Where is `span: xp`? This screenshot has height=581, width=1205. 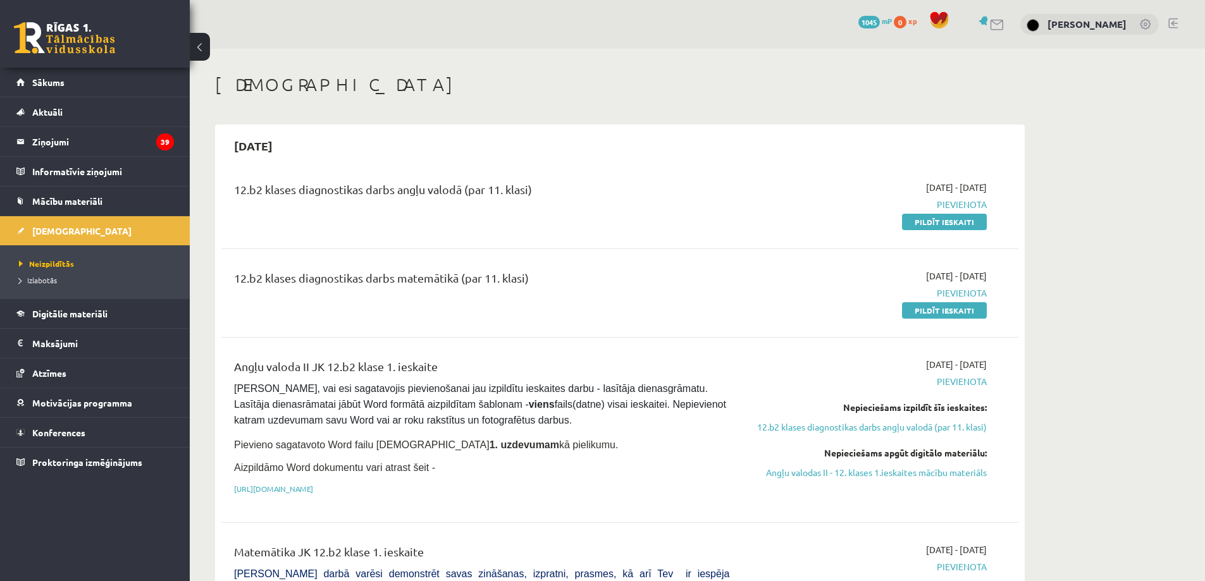 span: xp is located at coordinates (912, 21).